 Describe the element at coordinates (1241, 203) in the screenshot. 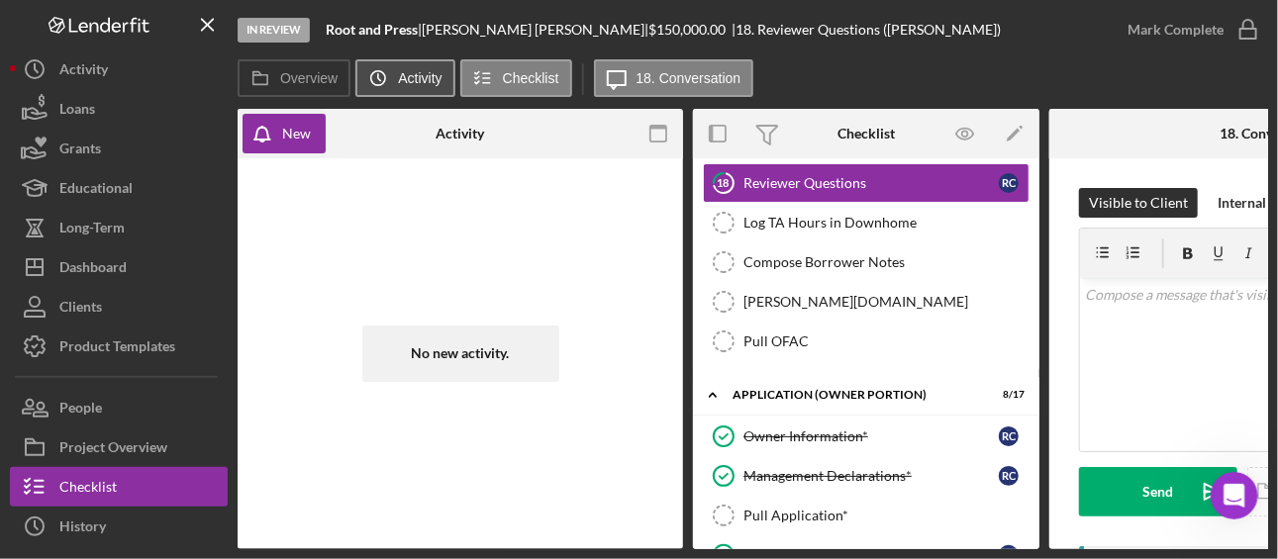

I see `div: Internal` at that location.